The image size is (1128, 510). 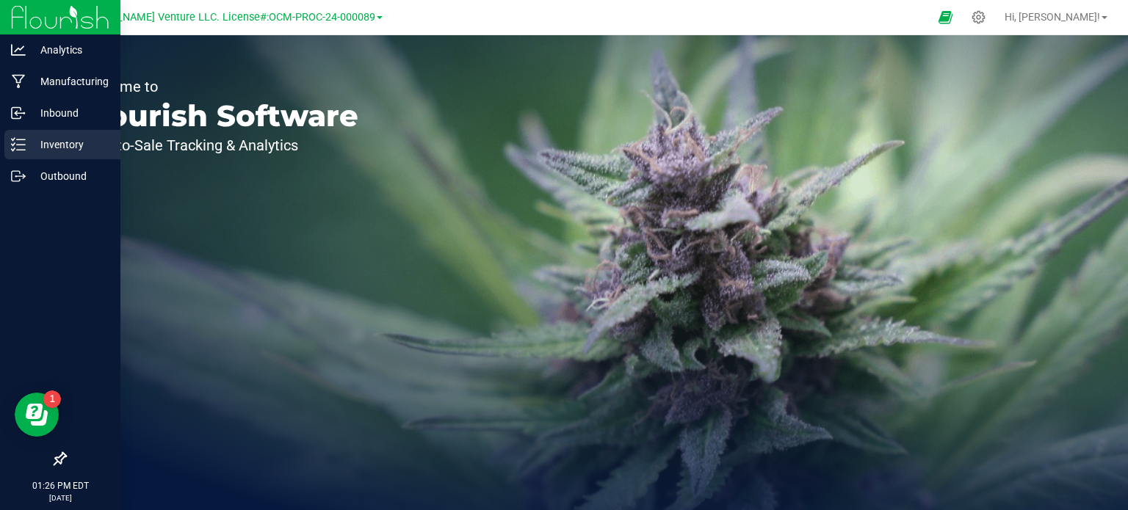 What do you see at coordinates (219, 116) in the screenshot?
I see `p: Flourish Software` at bounding box center [219, 116].